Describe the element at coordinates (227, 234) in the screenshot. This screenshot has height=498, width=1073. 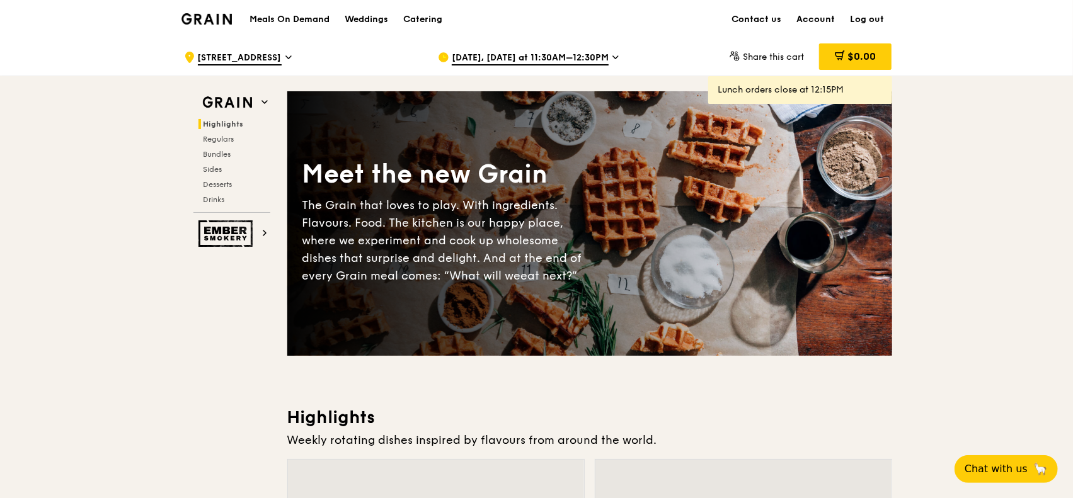
I see `img: Ember Smokery web logo` at that location.